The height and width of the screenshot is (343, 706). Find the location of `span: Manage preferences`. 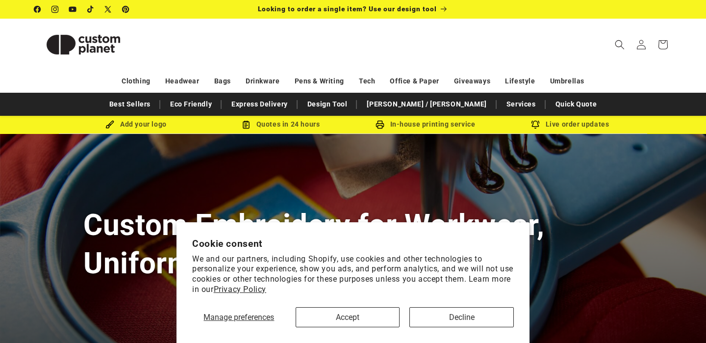

span: Manage preferences is located at coordinates (239, 317).